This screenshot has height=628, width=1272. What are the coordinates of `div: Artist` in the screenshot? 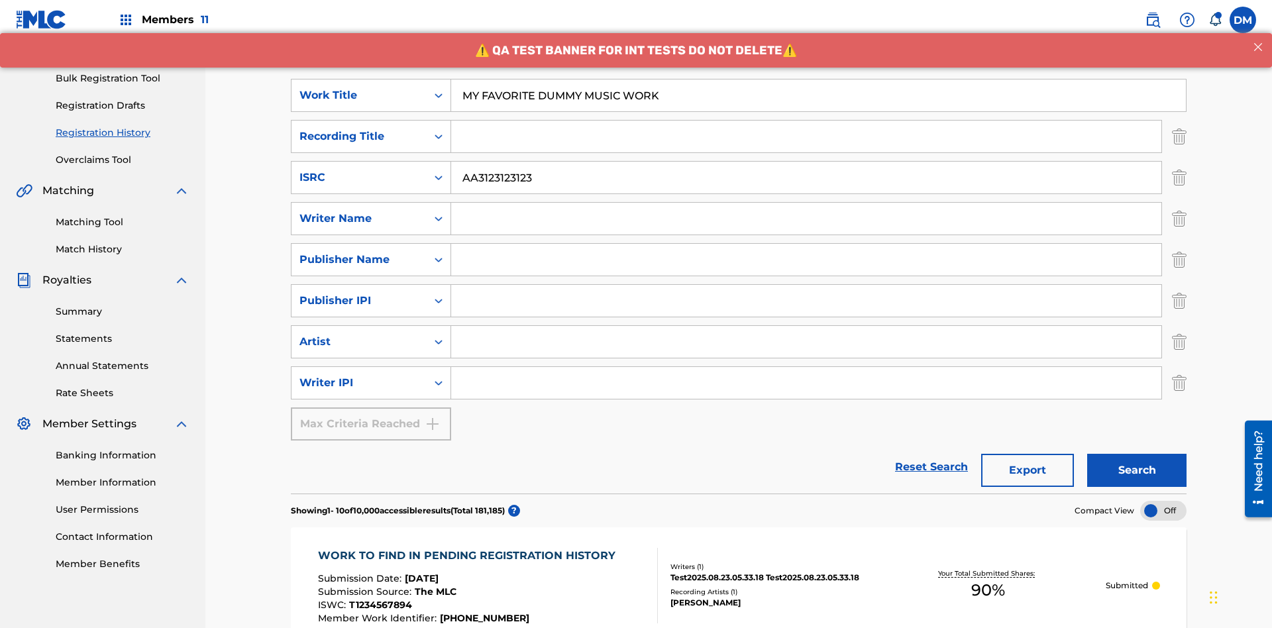 It's located at (359, 342).